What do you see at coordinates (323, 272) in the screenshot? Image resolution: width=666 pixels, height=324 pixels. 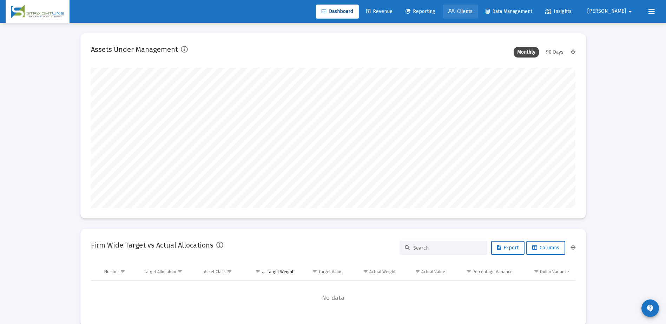 I see `td: Column Target Value` at bounding box center [323, 272].